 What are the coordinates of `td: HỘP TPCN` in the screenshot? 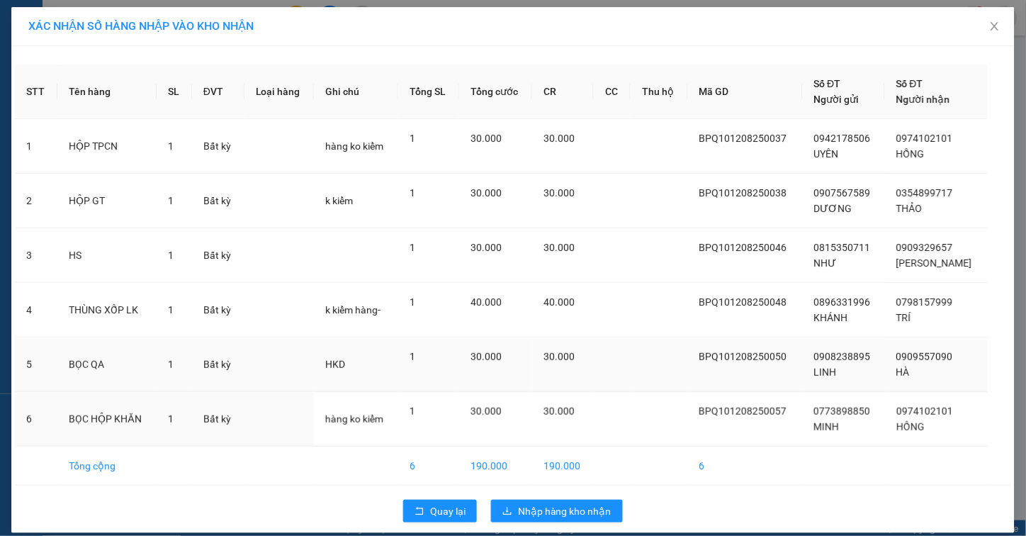 It's located at (107, 146).